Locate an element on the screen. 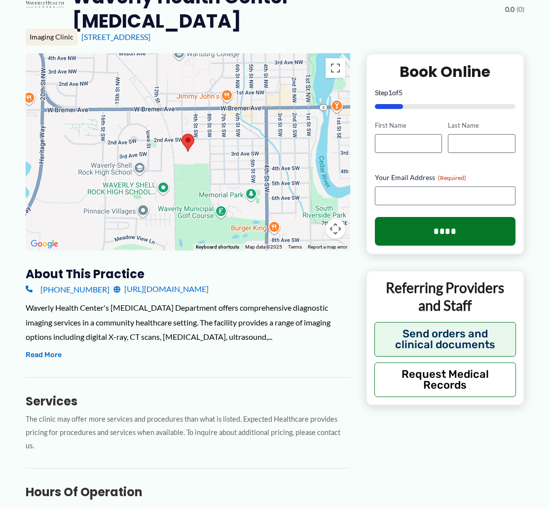 This screenshot has height=508, width=550. a: Open this area in Google Maps (opens a new window) is located at coordinates (44, 244).